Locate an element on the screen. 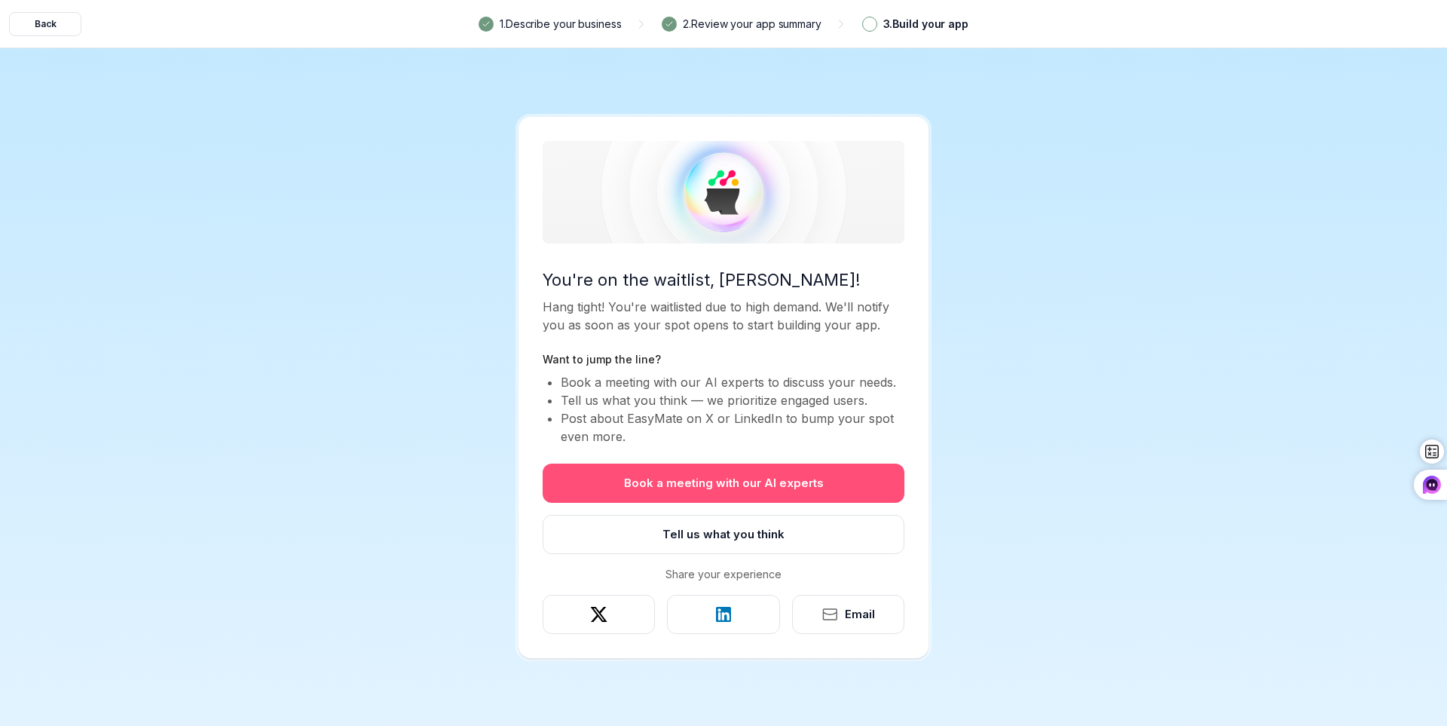  p: Want to jump the line? is located at coordinates (724, 360).